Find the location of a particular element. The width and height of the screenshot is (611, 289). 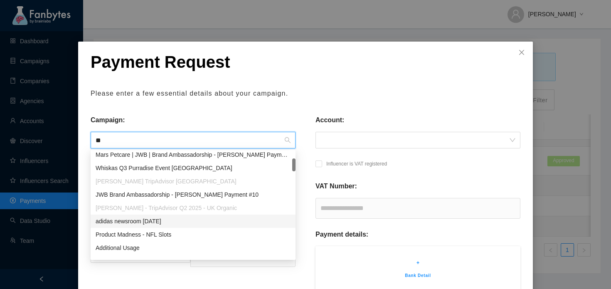

p: Influencer is VAT registered is located at coordinates (357, 164).